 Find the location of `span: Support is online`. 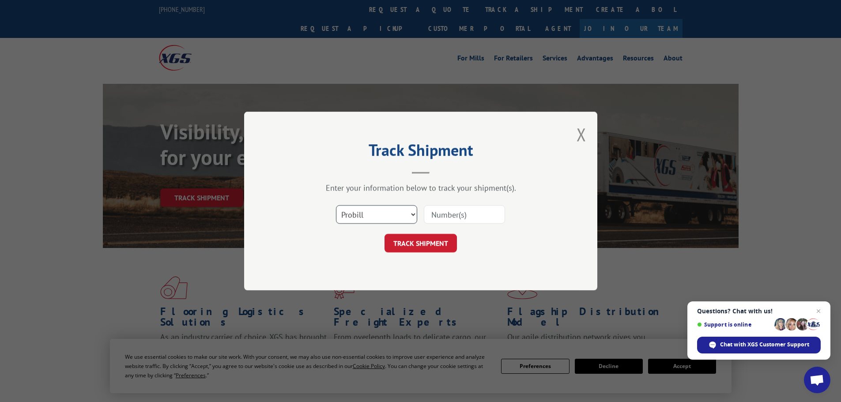

span: Support is online is located at coordinates (735, 325).